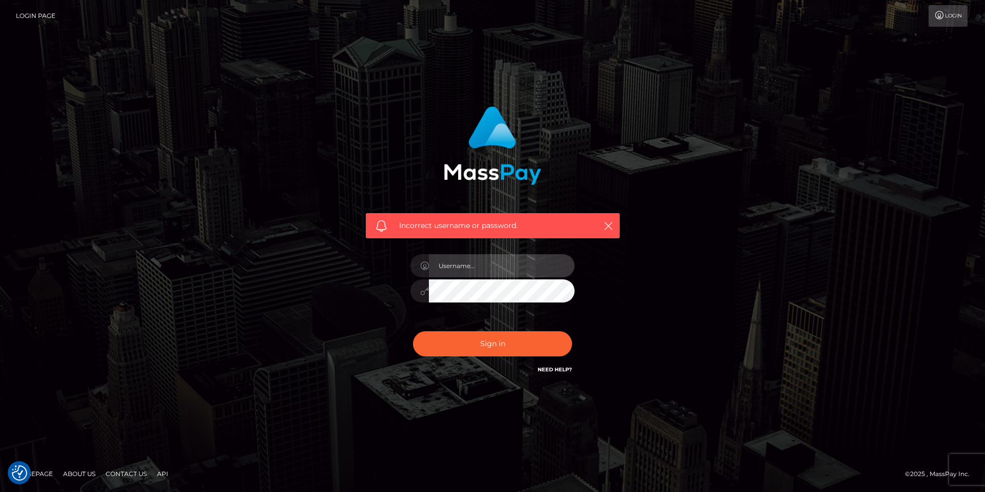 The width and height of the screenshot is (985, 492). Describe the element at coordinates (555, 369) in the screenshot. I see `a: Need Help?` at that location.